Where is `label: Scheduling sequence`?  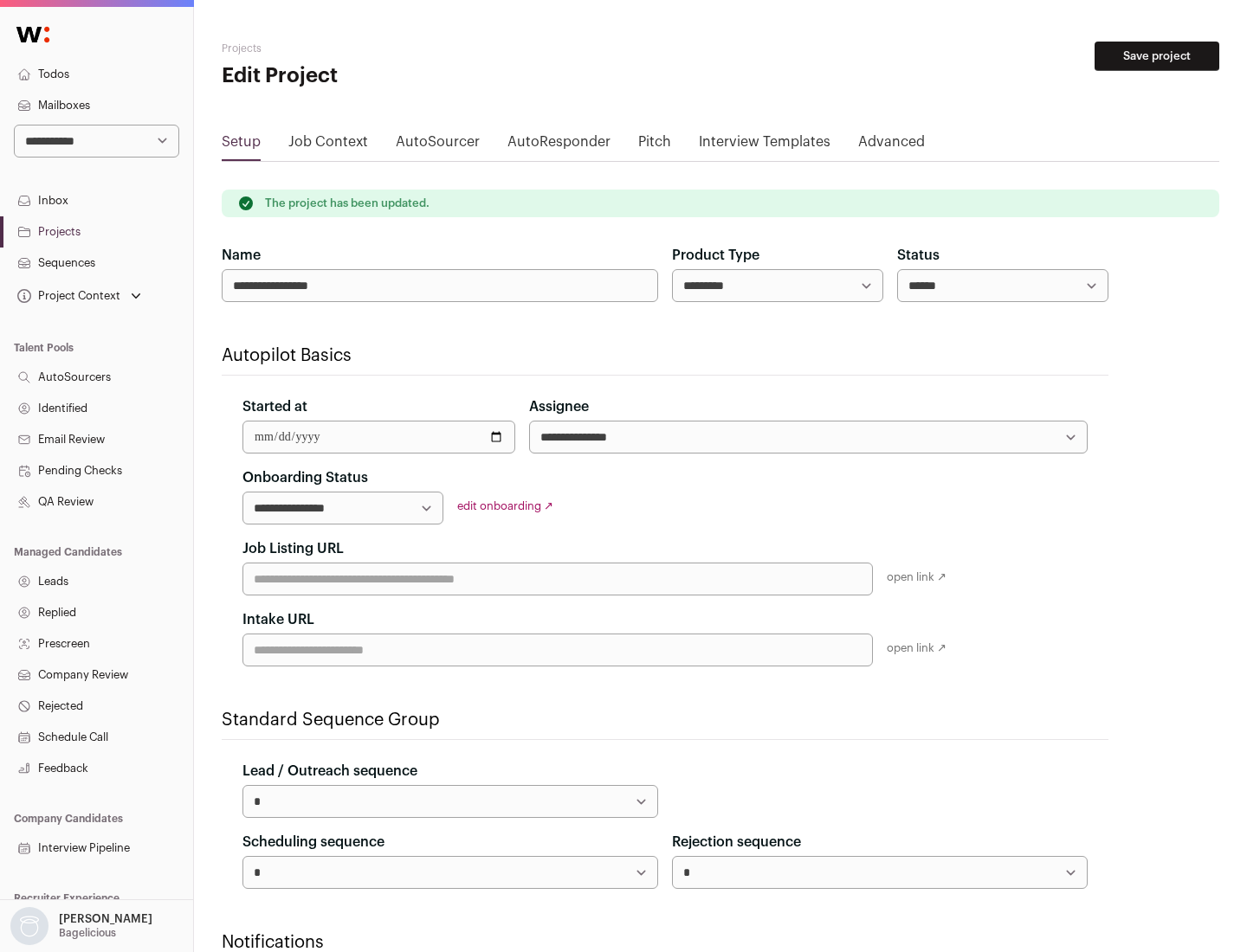
label: Scheduling sequence is located at coordinates (314, 842).